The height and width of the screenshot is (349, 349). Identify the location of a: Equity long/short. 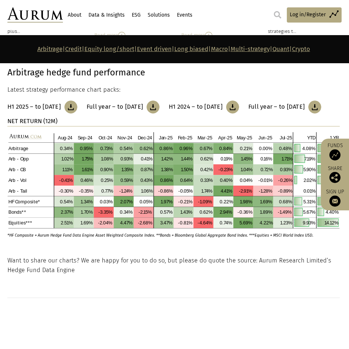
(109, 49).